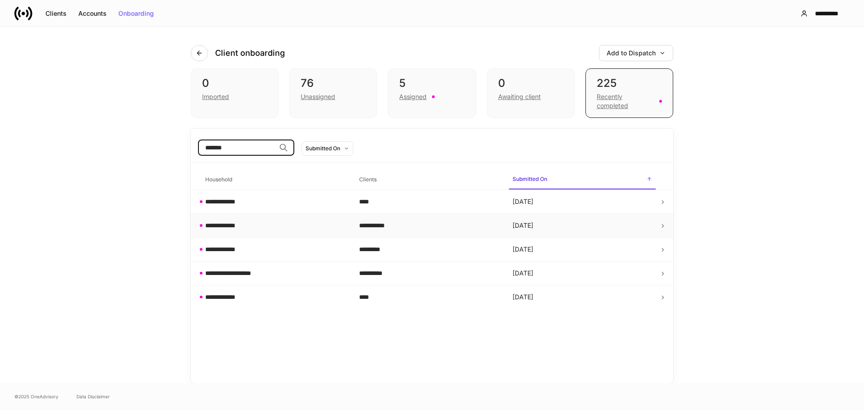  What do you see at coordinates (219, 179) in the screenshot?
I see `h6: Household` at bounding box center [219, 179].